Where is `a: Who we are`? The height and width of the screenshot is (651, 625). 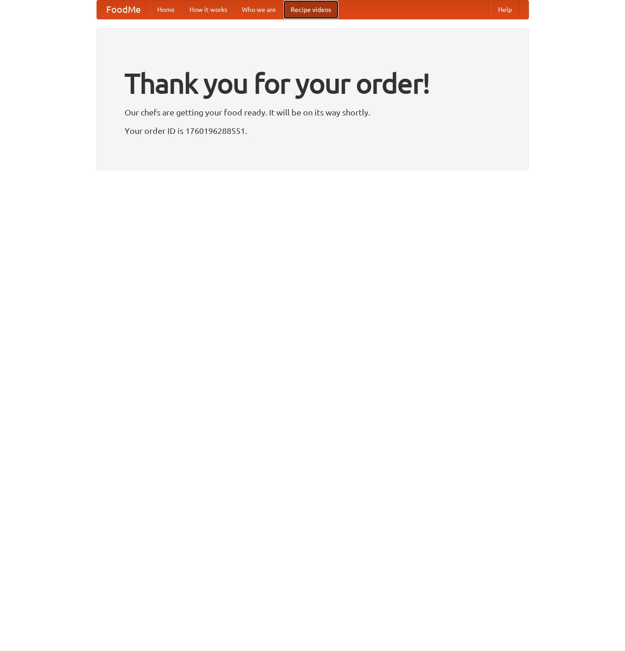 a: Who we are is located at coordinates (259, 10).